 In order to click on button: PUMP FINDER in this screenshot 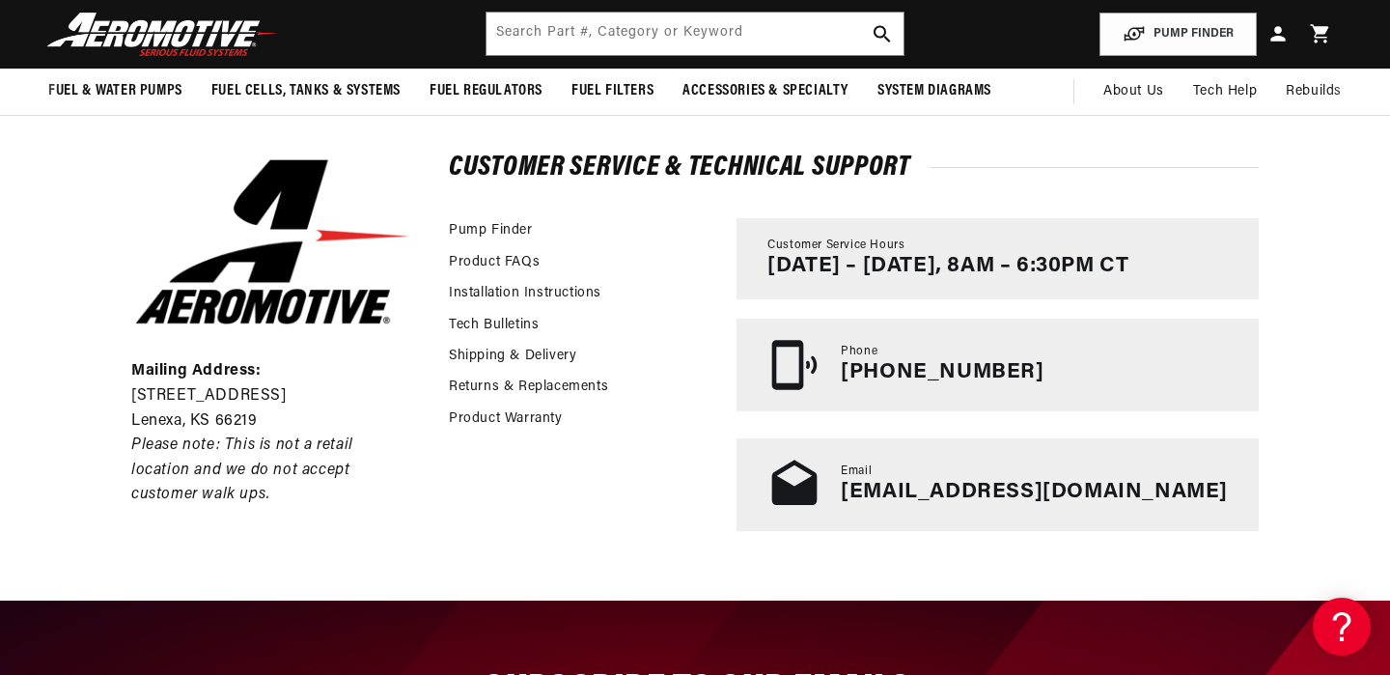, I will do `click(1178, 34)`.